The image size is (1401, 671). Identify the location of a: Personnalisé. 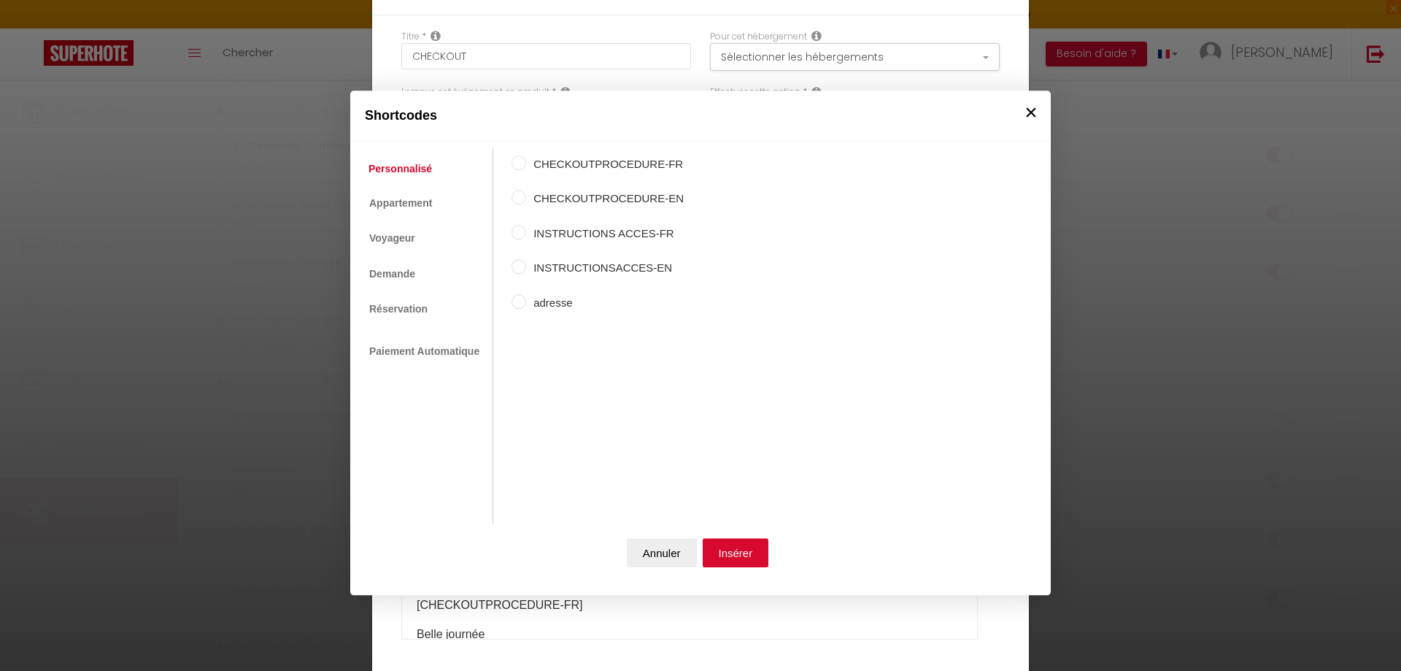
(400, 169).